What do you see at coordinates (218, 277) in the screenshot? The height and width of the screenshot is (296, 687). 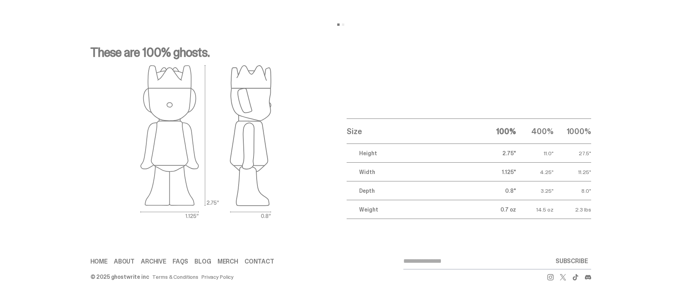 I see `a: Privacy Policy` at bounding box center [218, 277].